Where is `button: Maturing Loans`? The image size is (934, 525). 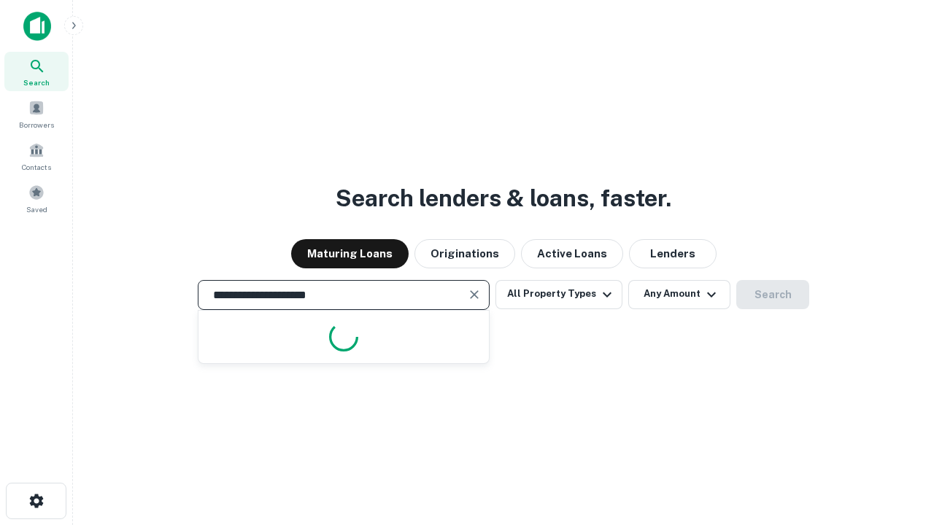
button: Maturing Loans is located at coordinates (350, 254).